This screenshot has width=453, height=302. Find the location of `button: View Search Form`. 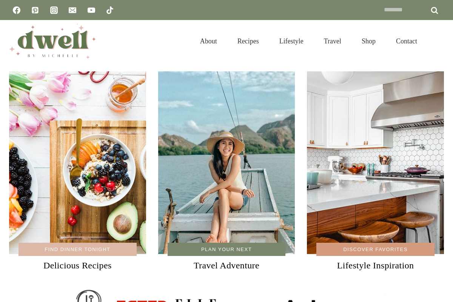

button: View Search Form is located at coordinates (437, 41).